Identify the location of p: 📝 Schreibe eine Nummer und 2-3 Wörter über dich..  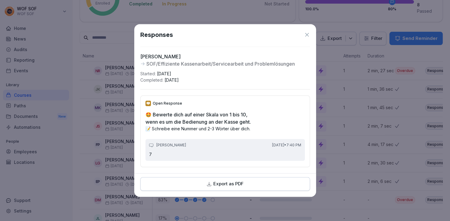
(225, 129).